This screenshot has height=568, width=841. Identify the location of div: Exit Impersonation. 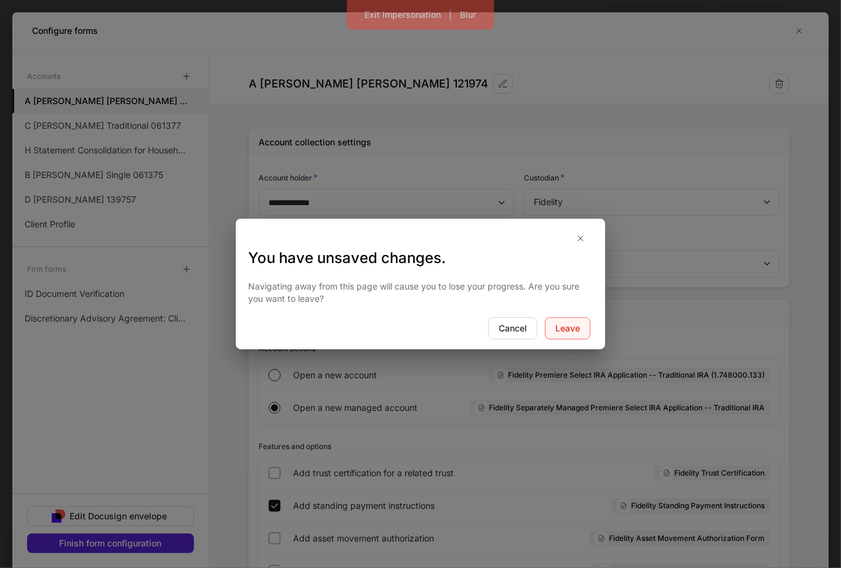
(403, 15).